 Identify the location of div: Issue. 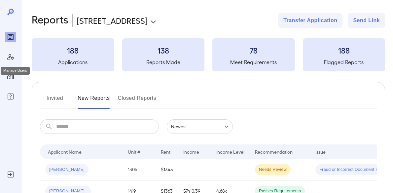
(320, 151).